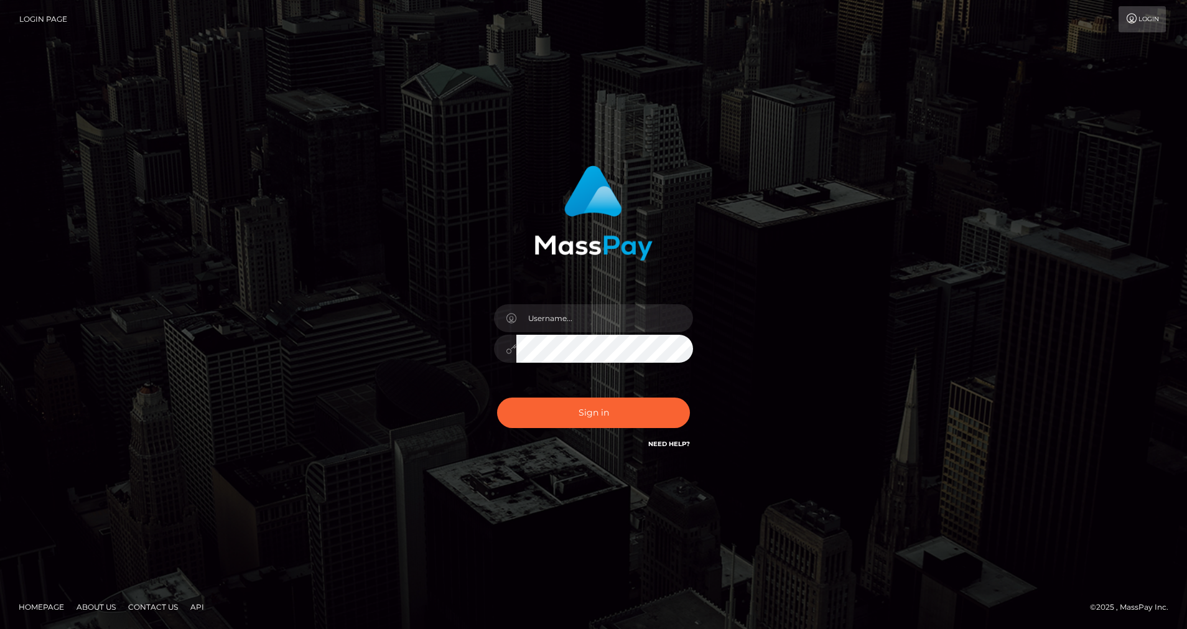 The height and width of the screenshot is (629, 1187). I want to click on a: Login Page, so click(43, 19).